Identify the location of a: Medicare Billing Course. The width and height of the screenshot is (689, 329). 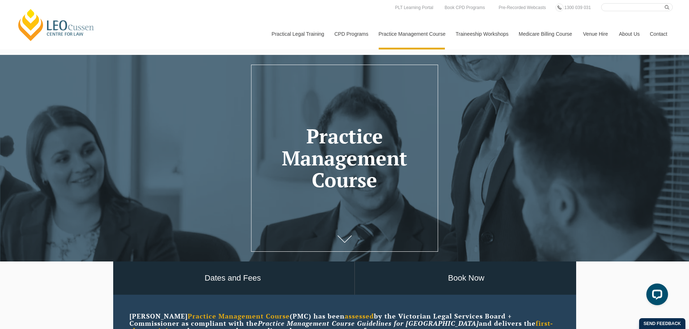
(545, 34).